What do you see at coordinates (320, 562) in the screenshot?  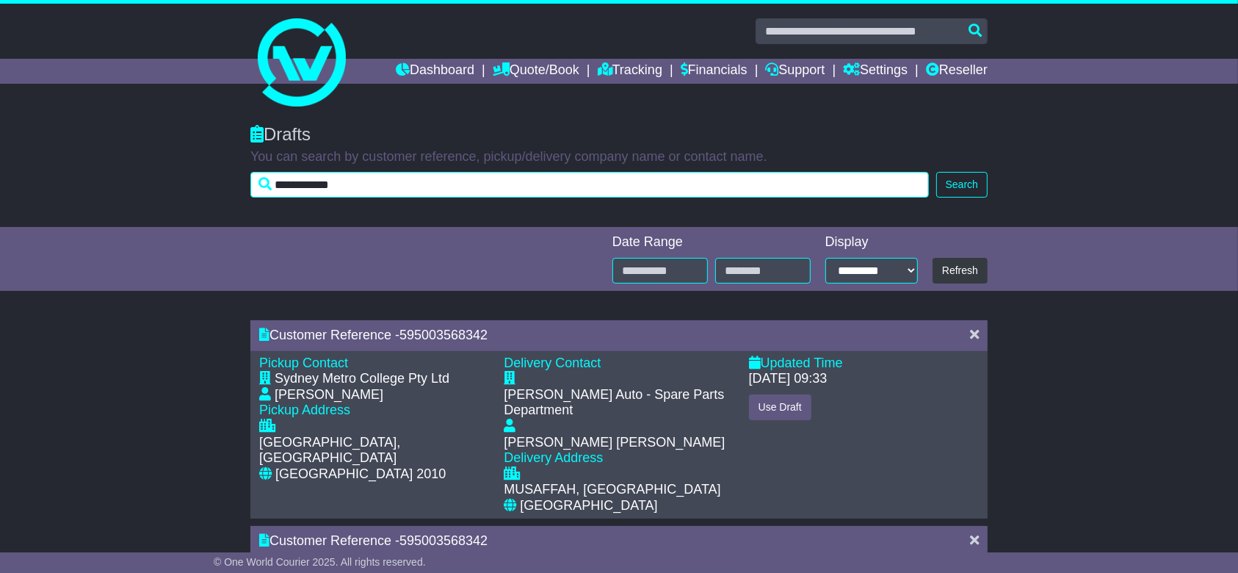 I see `span: © One World Courier 2025. All rights reserved.` at bounding box center [320, 562].